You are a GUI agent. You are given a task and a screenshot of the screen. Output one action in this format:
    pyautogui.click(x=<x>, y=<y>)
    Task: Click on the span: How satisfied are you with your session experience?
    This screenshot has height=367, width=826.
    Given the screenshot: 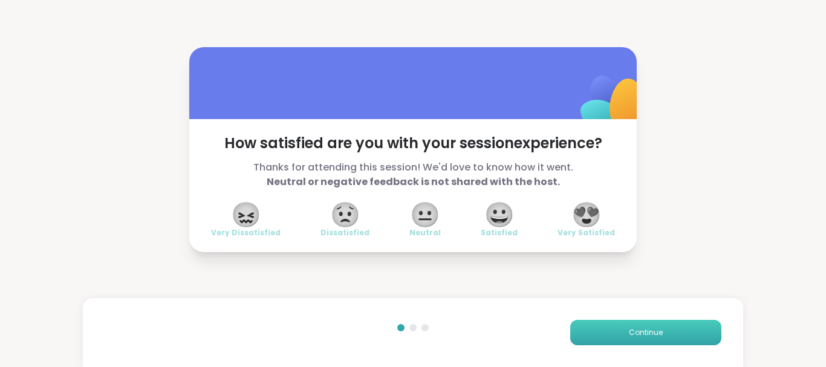 What is the action you would take?
    pyautogui.click(x=413, y=143)
    